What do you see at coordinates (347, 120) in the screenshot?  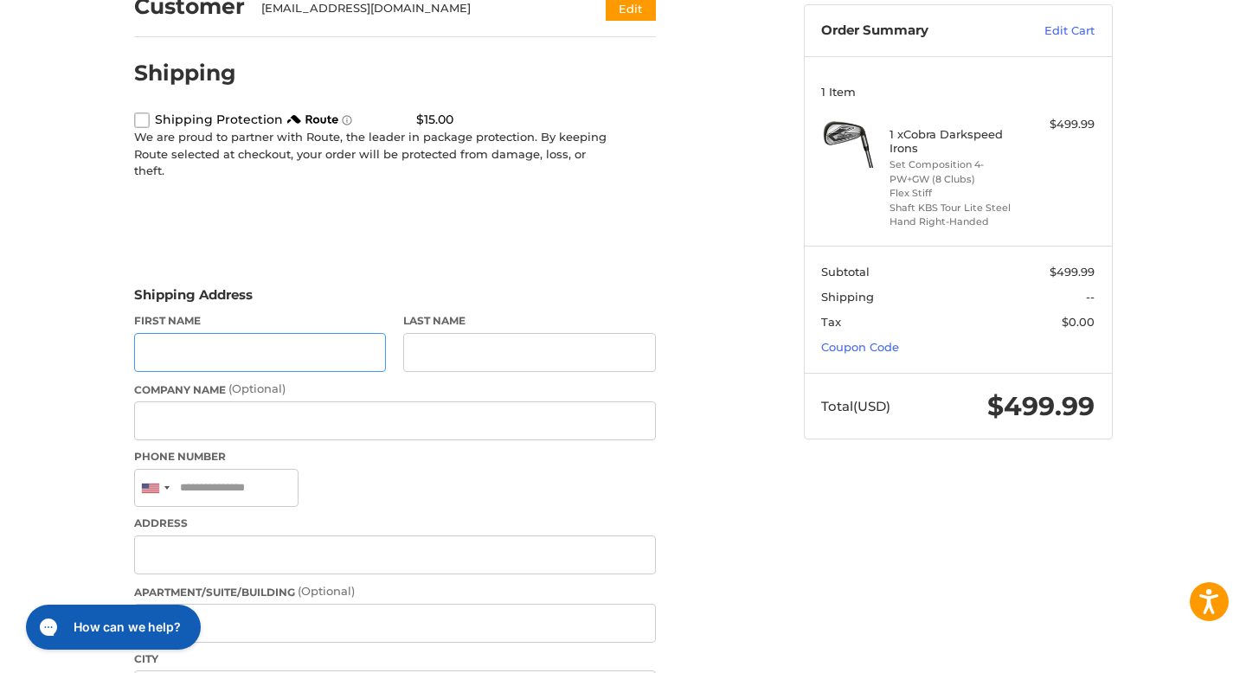 I see `span: Learn more` at bounding box center [347, 120].